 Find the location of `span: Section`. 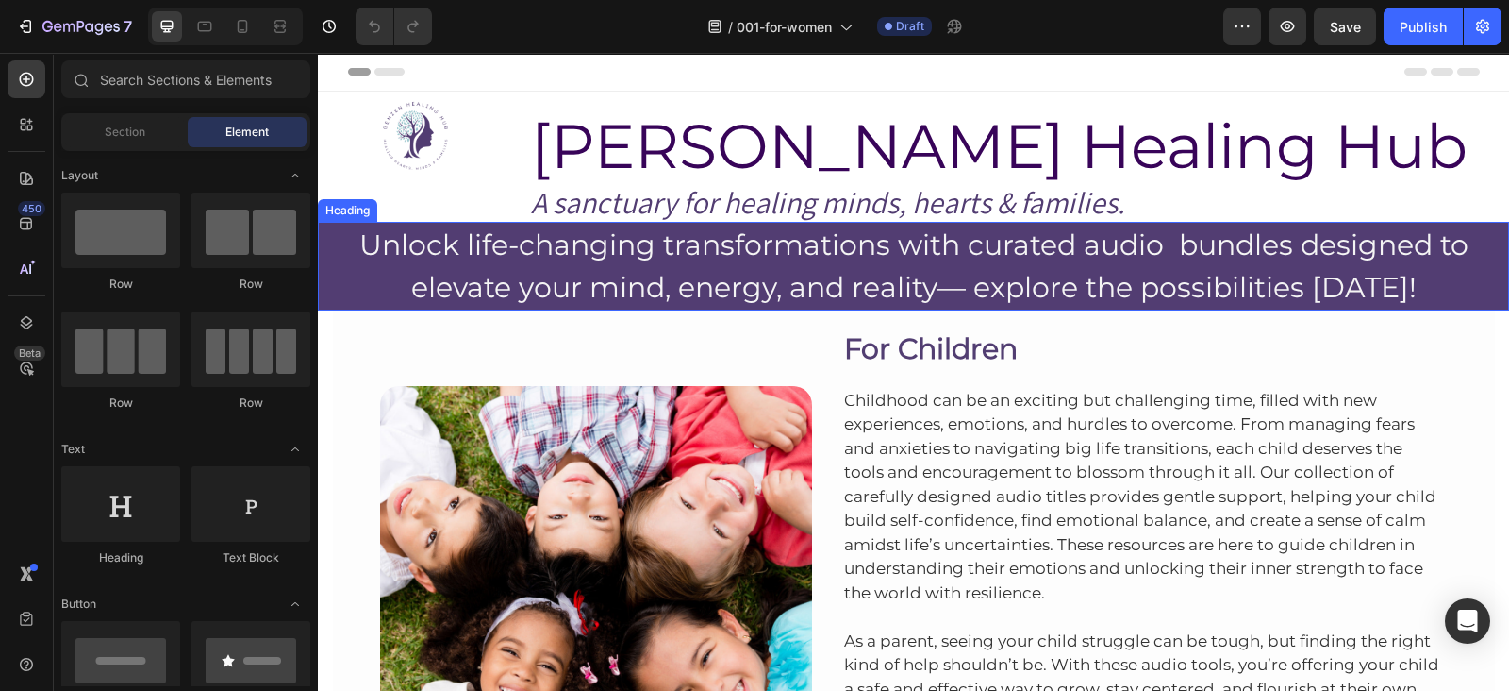

span: Section is located at coordinates (125, 132).